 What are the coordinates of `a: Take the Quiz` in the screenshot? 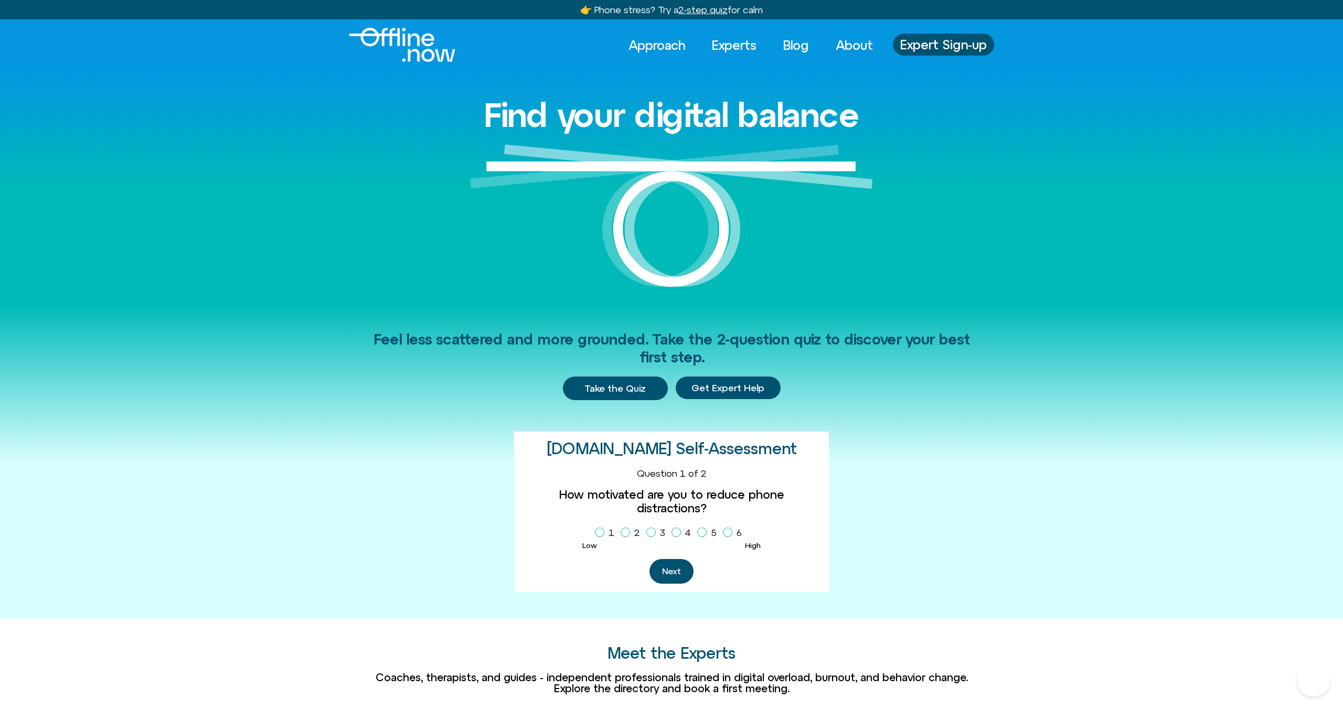 It's located at (615, 389).